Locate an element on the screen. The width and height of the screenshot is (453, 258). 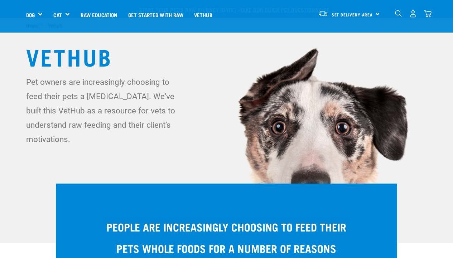
img: home-icon-1@2x.png is located at coordinates (398, 13).